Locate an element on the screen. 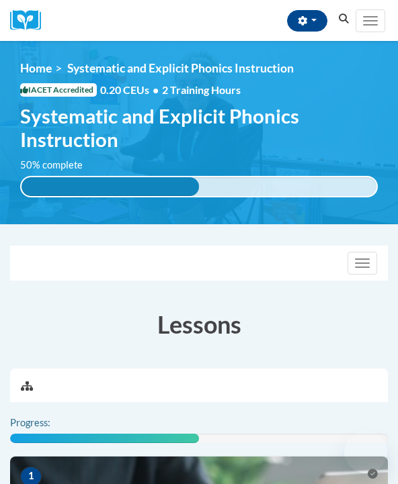  label: 50% complete is located at coordinates (58, 165).